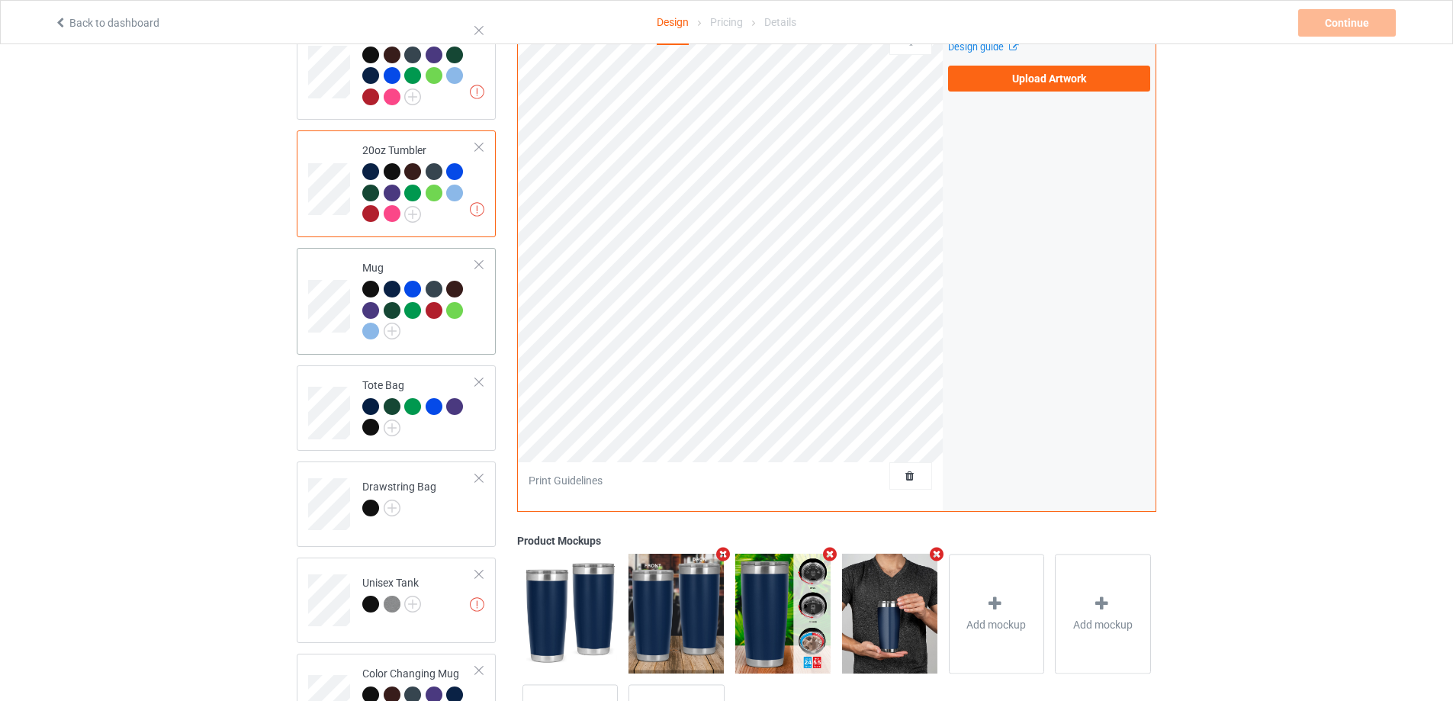  I want to click on div: Pricing, so click(726, 22).